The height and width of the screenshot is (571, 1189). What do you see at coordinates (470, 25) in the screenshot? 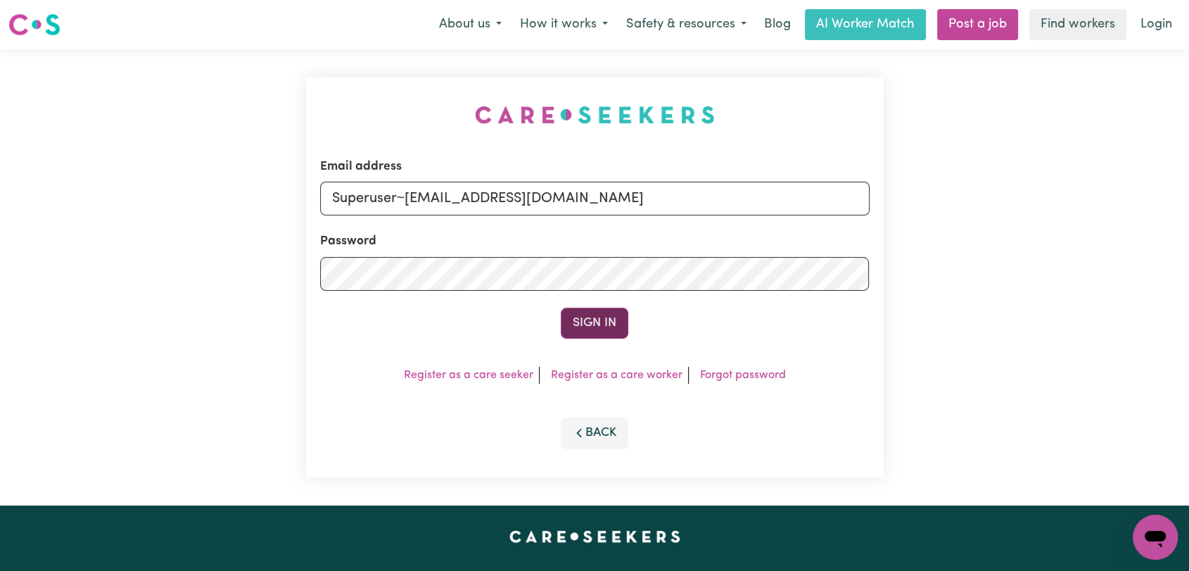
I see `button: About us` at bounding box center [470, 25].